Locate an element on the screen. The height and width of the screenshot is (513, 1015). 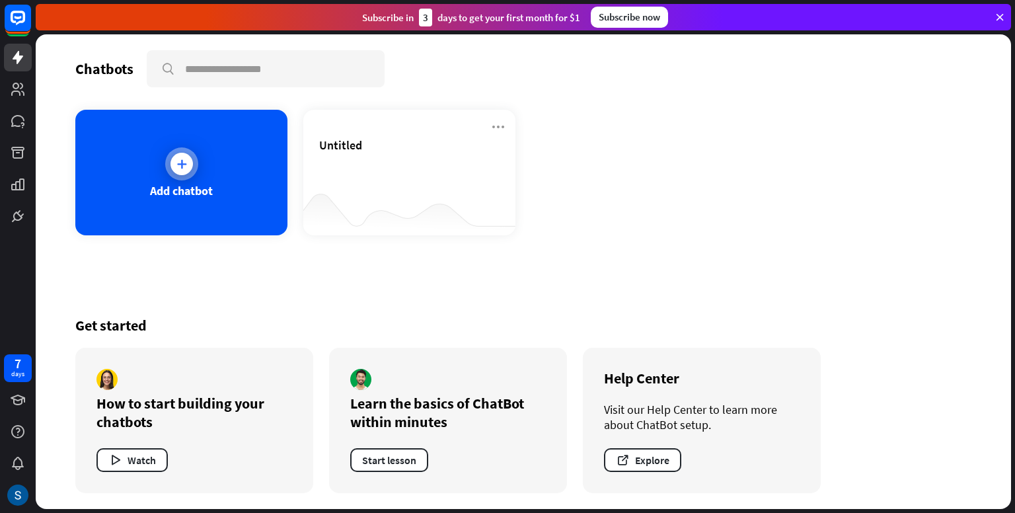
div: Learn the basics of ChatBot within minutes is located at coordinates (448, 412).